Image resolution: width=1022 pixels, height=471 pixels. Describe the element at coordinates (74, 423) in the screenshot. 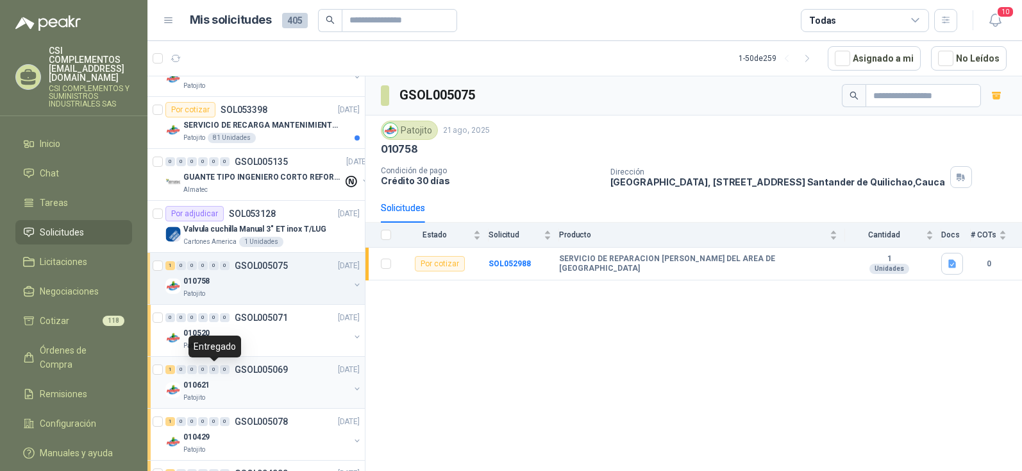

I see `a: Configuración` at that location.